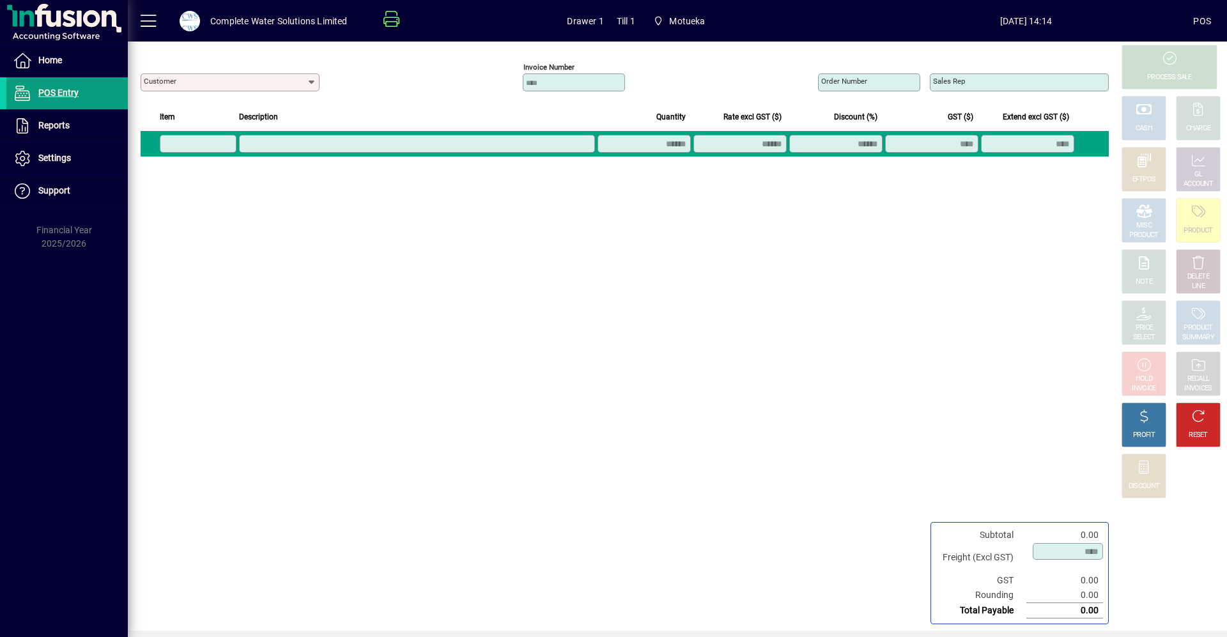 This screenshot has width=1227, height=637. I want to click on mat-label: Sales rep, so click(949, 81).